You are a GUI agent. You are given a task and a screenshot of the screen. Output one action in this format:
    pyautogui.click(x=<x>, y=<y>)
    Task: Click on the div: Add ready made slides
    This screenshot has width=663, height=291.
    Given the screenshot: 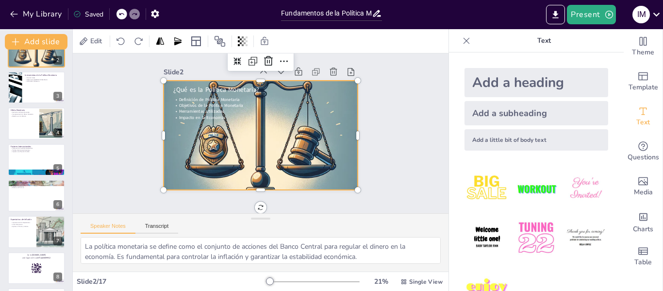 What is the action you would take?
    pyautogui.click(x=643, y=82)
    